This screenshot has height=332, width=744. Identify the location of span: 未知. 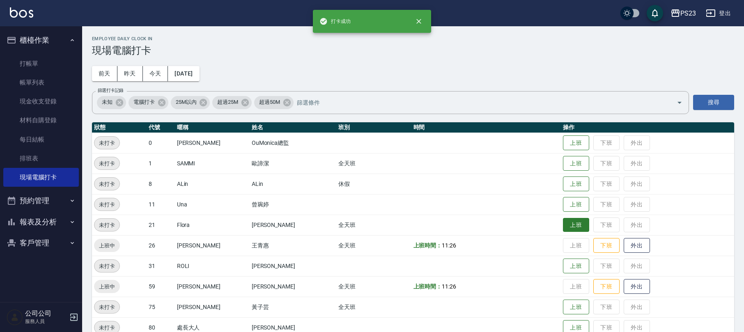
(107, 102).